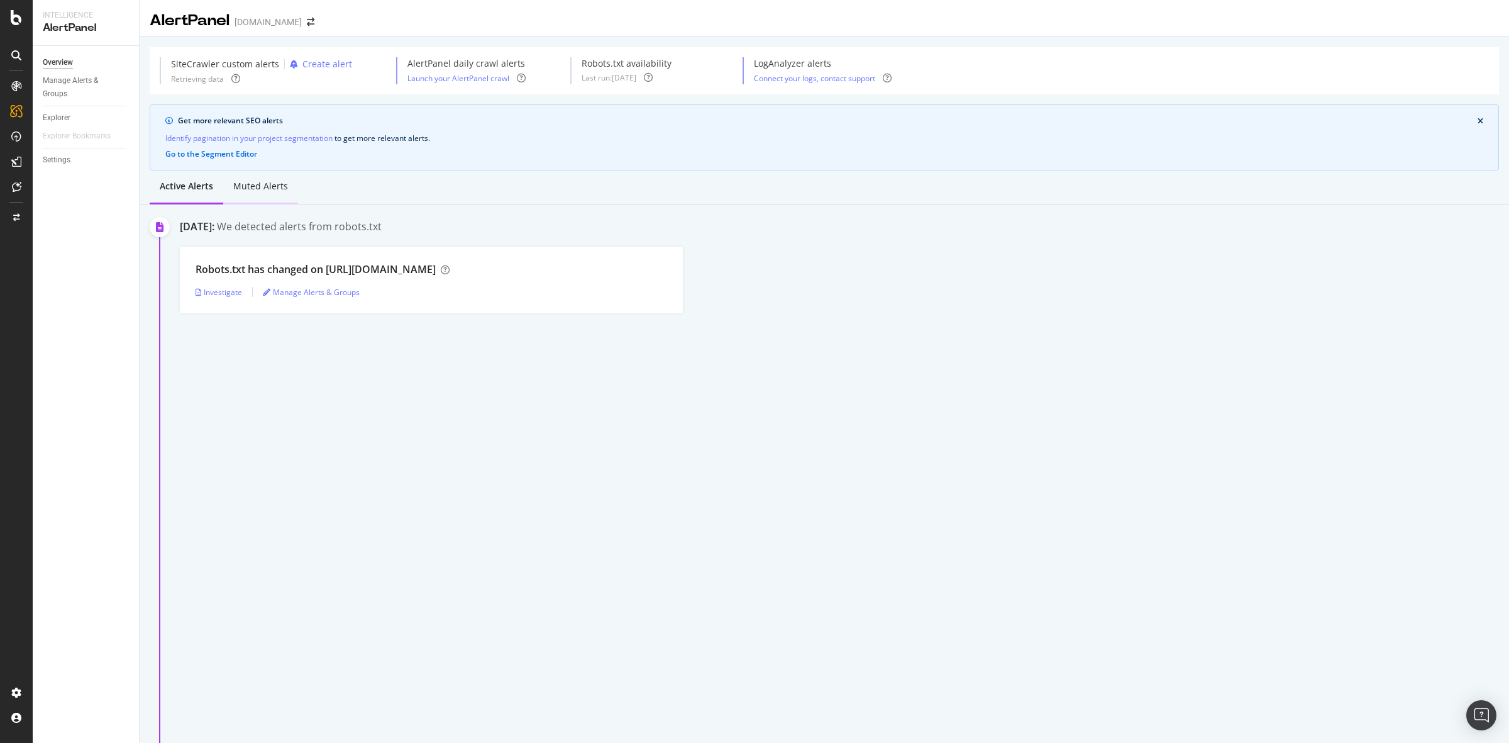  I want to click on a: Settings, so click(86, 160).